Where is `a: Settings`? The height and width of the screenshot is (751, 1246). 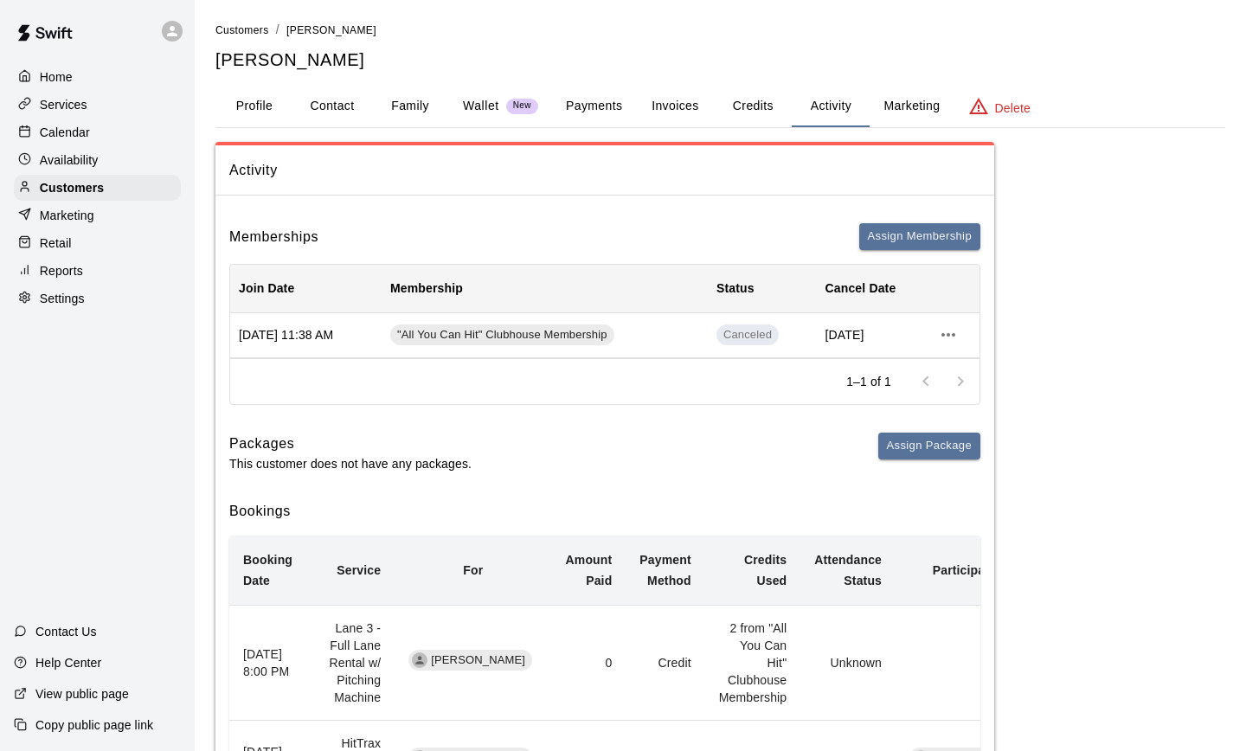 a: Settings is located at coordinates (97, 299).